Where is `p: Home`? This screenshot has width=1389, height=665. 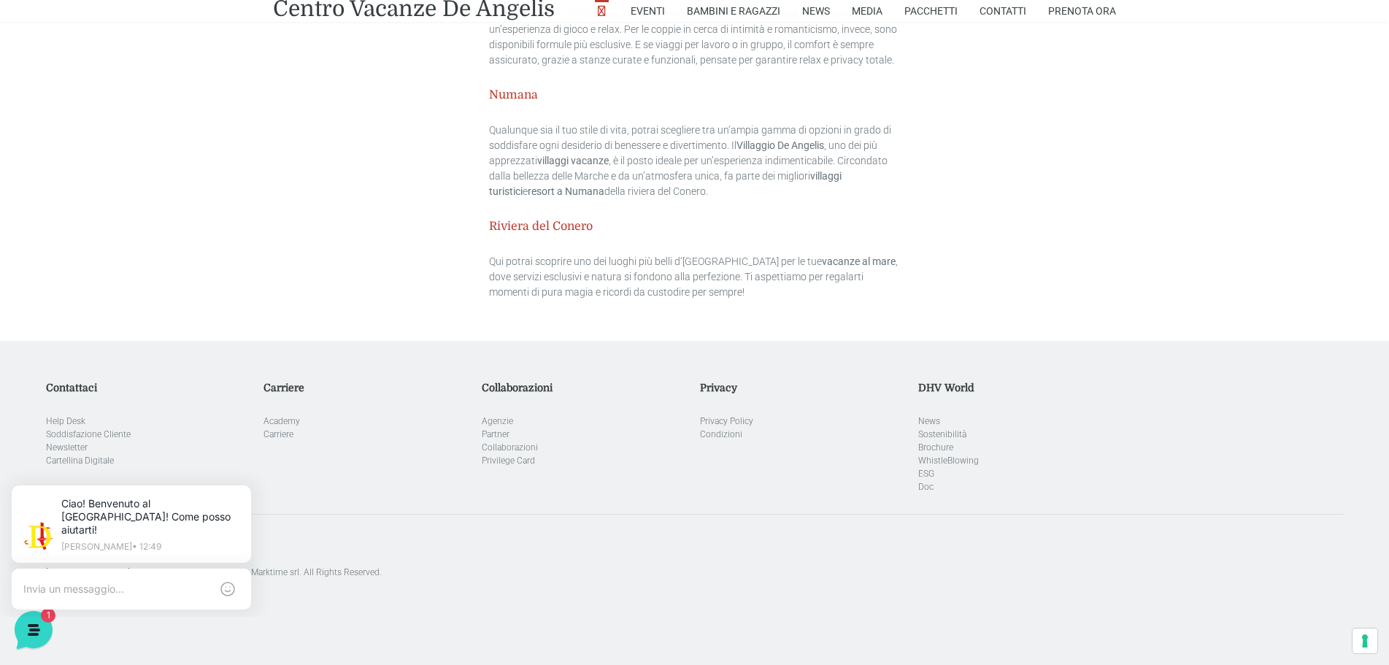
p: Home is located at coordinates (56, 495).